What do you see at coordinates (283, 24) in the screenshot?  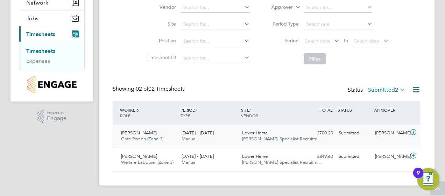 I see `label: Period Type` at bounding box center [283, 24].